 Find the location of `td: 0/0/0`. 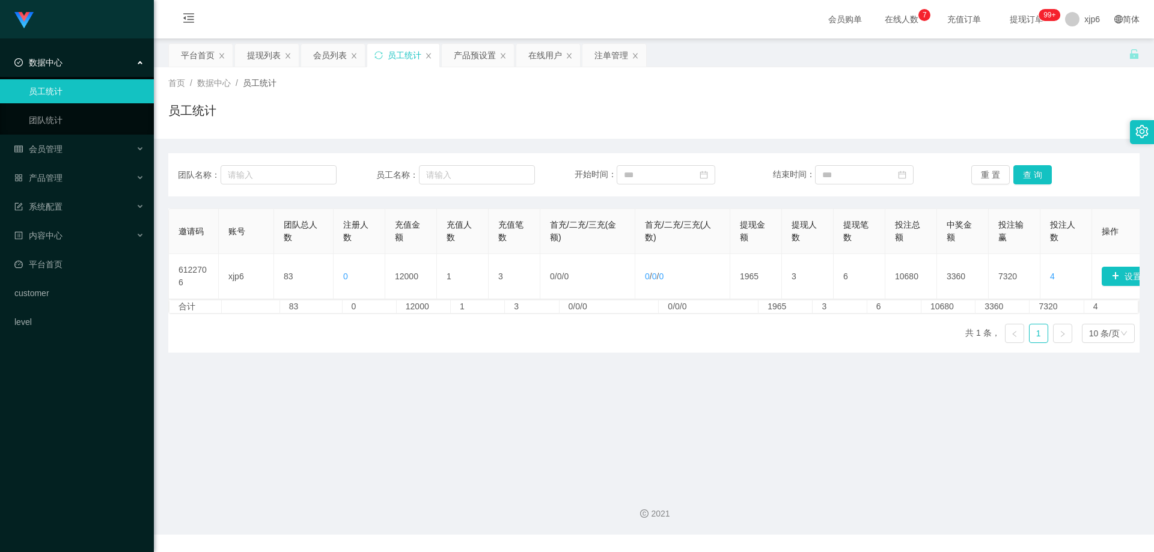

td: 0/0/0 is located at coordinates (609, 306).